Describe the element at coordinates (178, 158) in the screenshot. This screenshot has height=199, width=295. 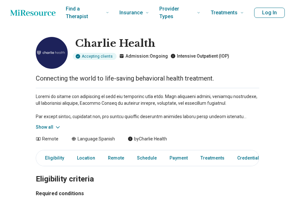
I see `a: Payment` at that location.